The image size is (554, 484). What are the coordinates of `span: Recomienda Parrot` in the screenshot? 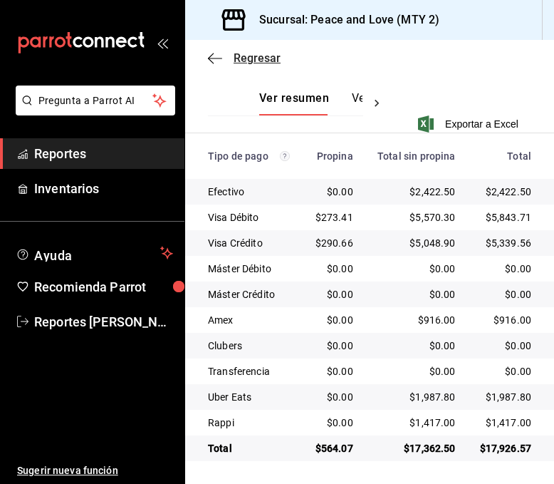 It's located at (103, 286).